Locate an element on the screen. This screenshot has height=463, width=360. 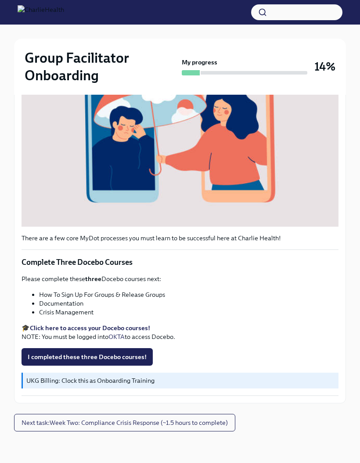
button: Next task:Week Two: Compliance Crisis Response (~1.5 hours to complete) is located at coordinates (125, 423).